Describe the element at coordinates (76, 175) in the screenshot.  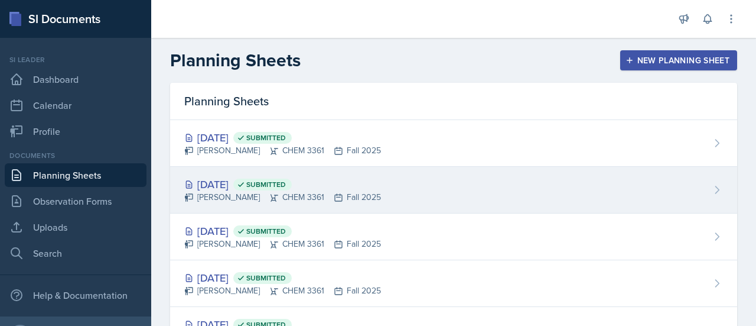
I see `a: Planning Sheets` at that location.